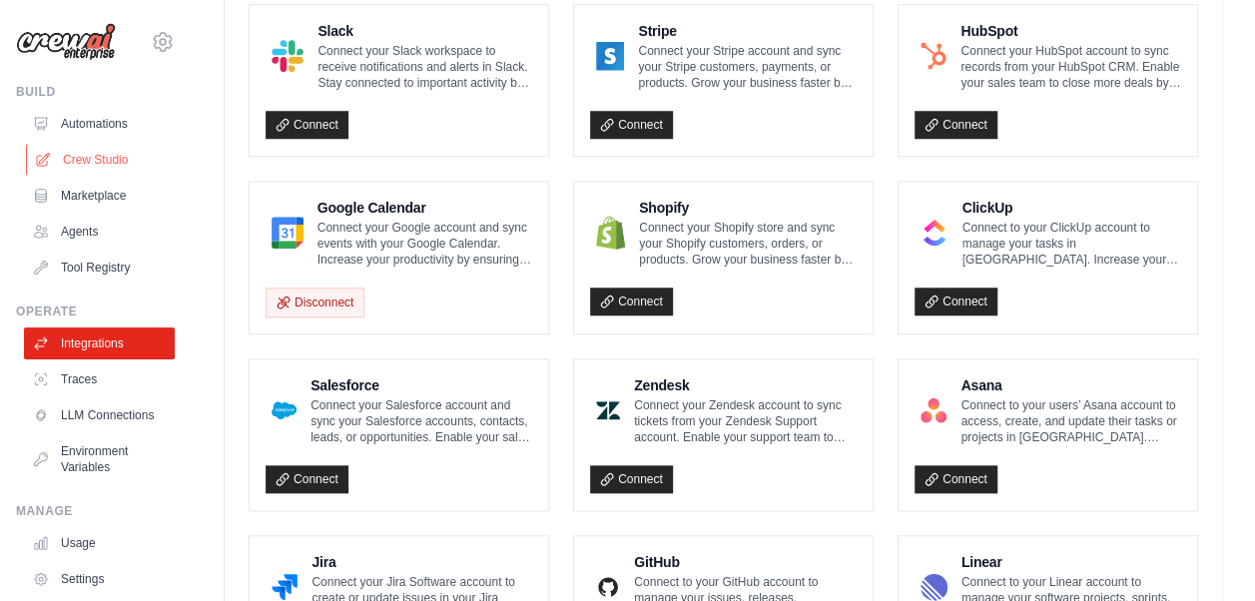 The height and width of the screenshot is (601, 1255). What do you see at coordinates (421, 421) in the screenshot?
I see `p: Connect your Salesforce account and sync your Salesforce accounts, contacts, leads, or opportunit...` at bounding box center [421, 421].